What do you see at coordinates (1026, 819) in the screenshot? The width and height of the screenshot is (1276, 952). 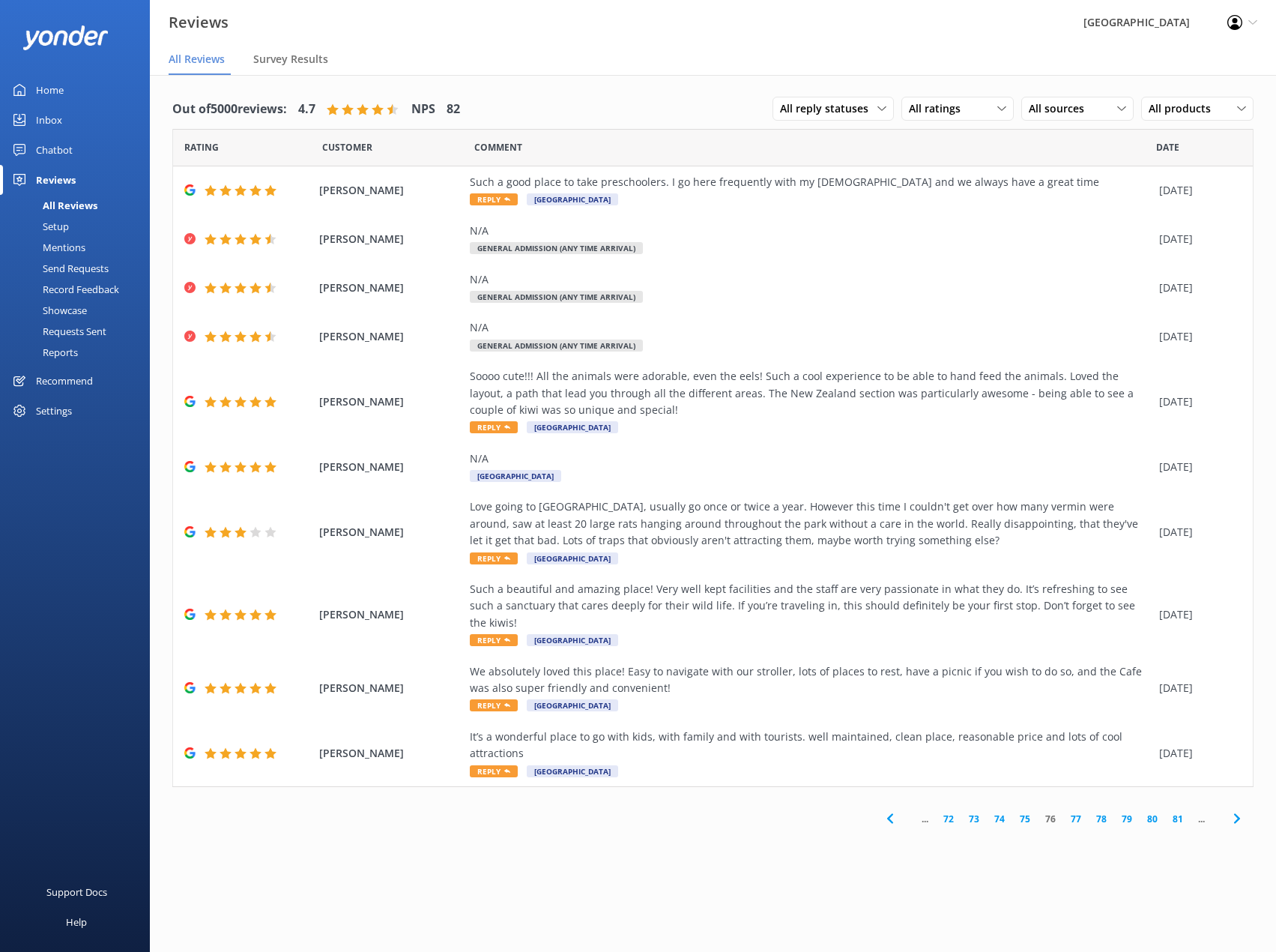 I see `a: 75` at bounding box center [1026, 819].